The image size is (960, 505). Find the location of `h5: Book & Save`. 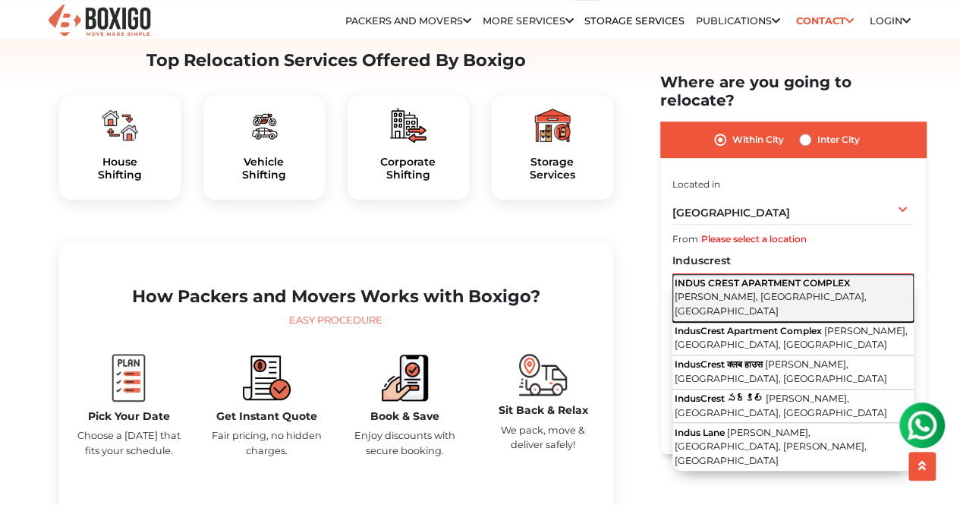

h5: Book & Save is located at coordinates (405, 416).